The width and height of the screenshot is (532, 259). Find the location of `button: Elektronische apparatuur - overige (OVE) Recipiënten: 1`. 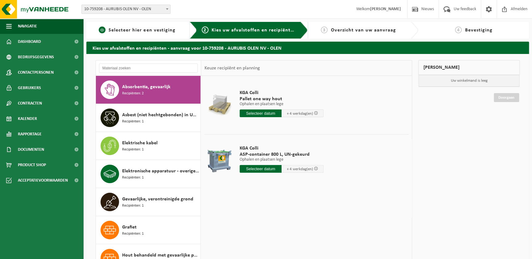

button: Elektronische apparatuur - overige (OVE) Recipiënten: 1 is located at coordinates (148, 174).